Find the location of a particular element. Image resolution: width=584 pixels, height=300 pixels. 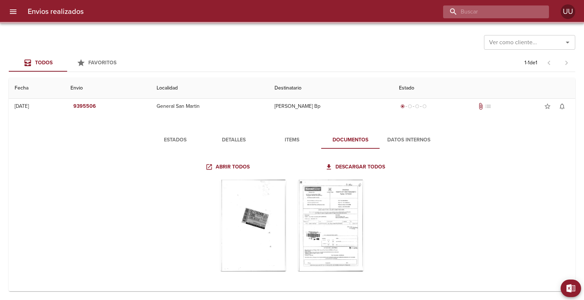

th: Estado is located at coordinates (484, 88).